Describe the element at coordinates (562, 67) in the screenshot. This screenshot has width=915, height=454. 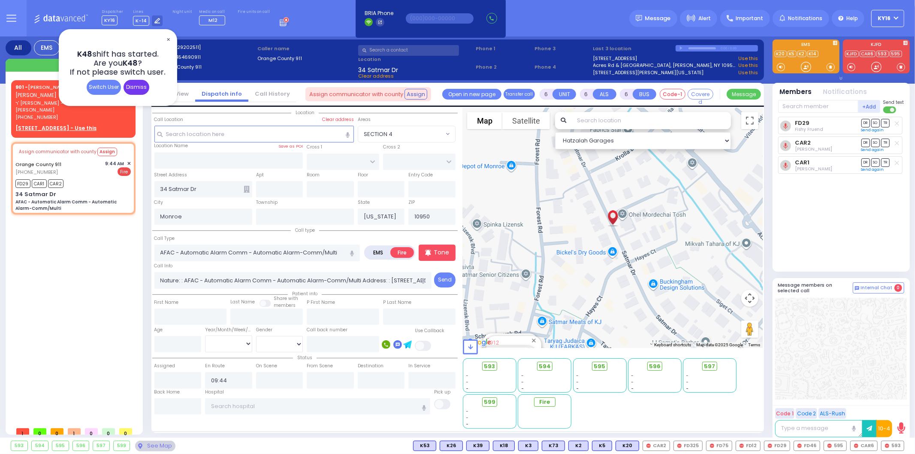
I see `span: Phone 4` at that location.